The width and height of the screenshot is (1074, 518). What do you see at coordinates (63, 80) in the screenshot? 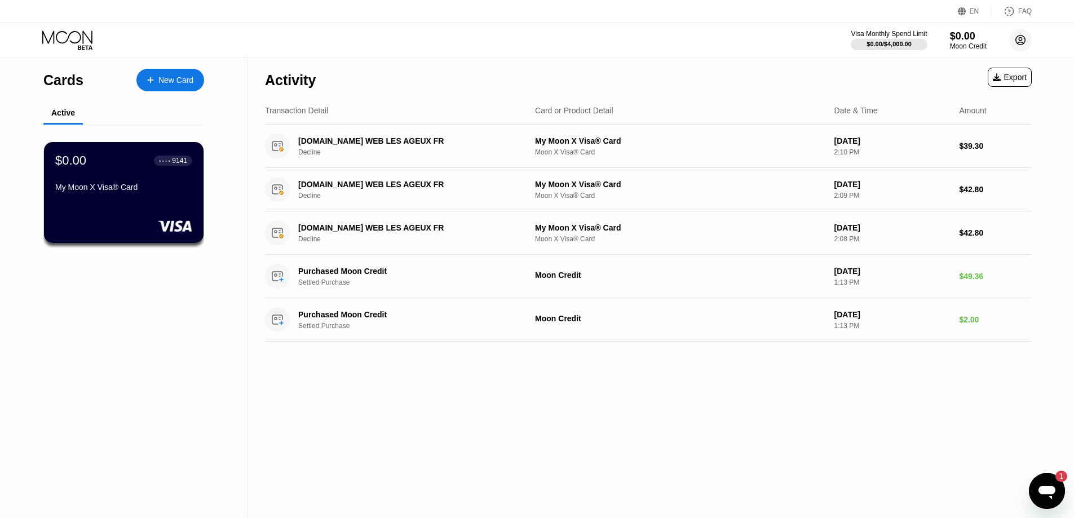
I see `div: Cards` at bounding box center [63, 80].